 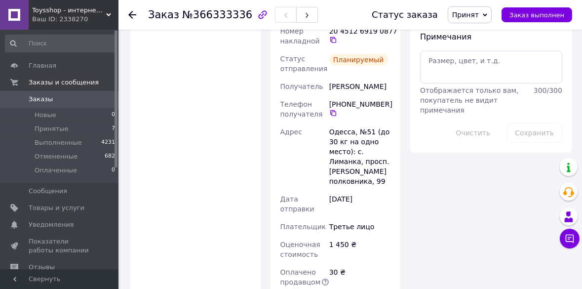 What do you see at coordinates (358, 60) in the screenshot?
I see `div: Планируемый` at bounding box center [358, 60].